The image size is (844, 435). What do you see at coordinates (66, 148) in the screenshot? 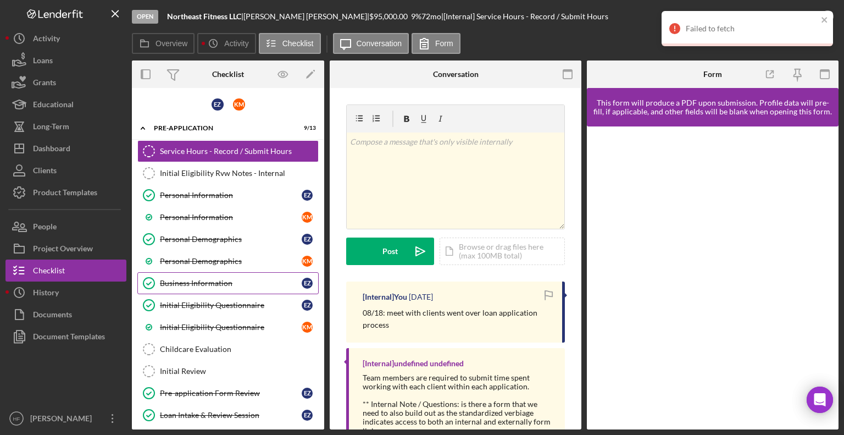
I see `button: Dashboard` at bounding box center [66, 148].